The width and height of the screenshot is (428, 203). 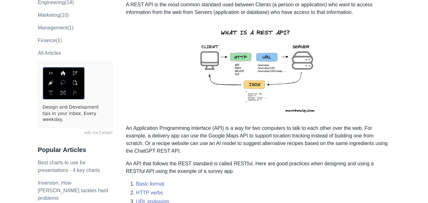 I want to click on a: Basic format, so click(x=150, y=184).